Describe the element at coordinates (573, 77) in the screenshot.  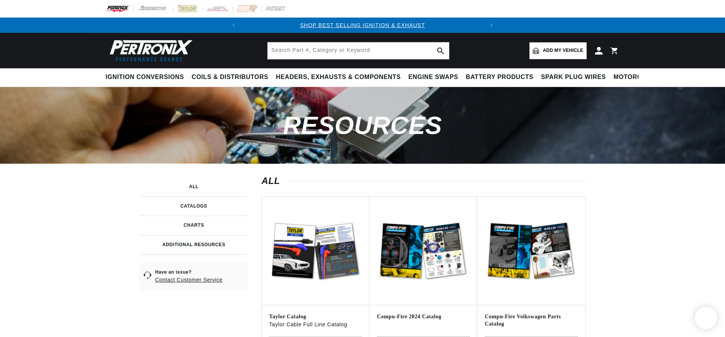
I see `summary: Spark Plug Wires` at that location.